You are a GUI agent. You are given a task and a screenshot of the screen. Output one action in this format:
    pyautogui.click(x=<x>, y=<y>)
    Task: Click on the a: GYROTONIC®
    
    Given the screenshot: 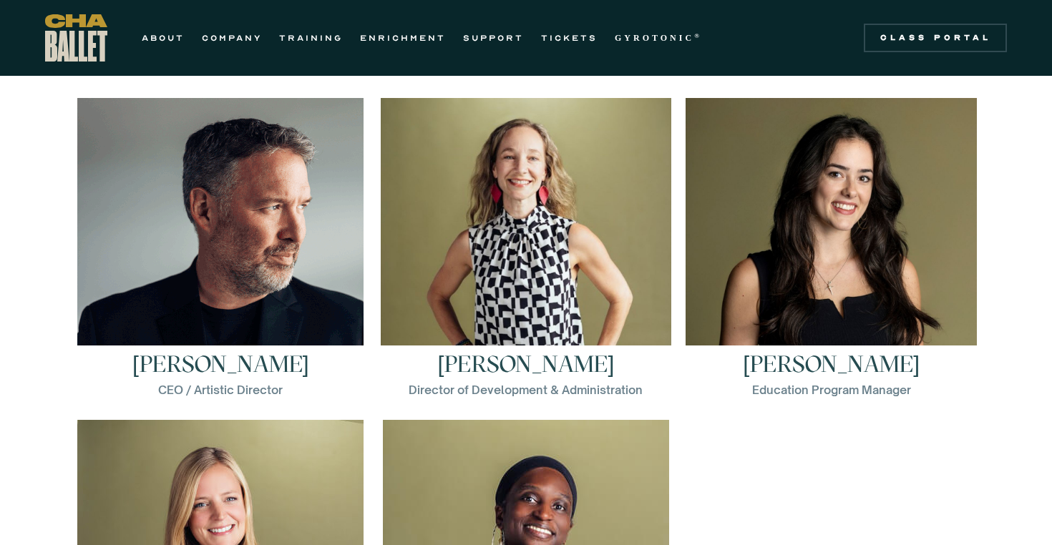 What is the action you would take?
    pyautogui.click(x=658, y=38)
    